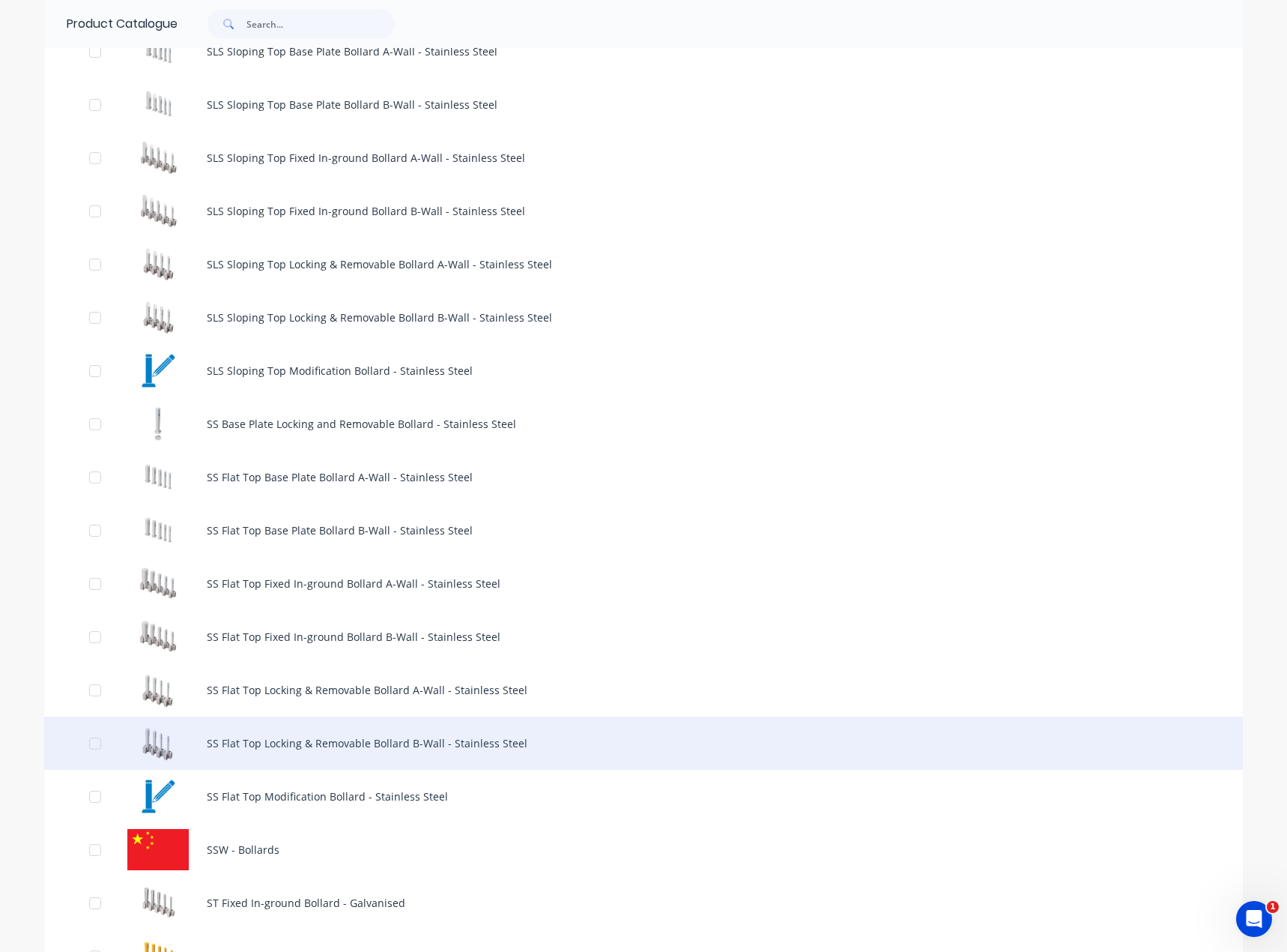 The image size is (1287, 952). I want to click on div: SS Base Plate Locking and Removable Bollard - Stainless SteelSS Base Plate Locking and Removable ..., so click(644, 423).